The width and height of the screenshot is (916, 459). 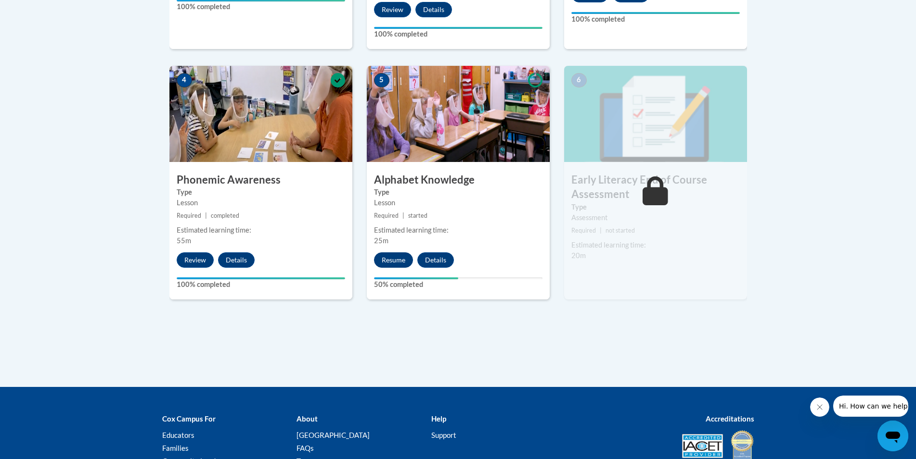 I want to click on span: Hi. How can we help?, so click(x=42, y=11).